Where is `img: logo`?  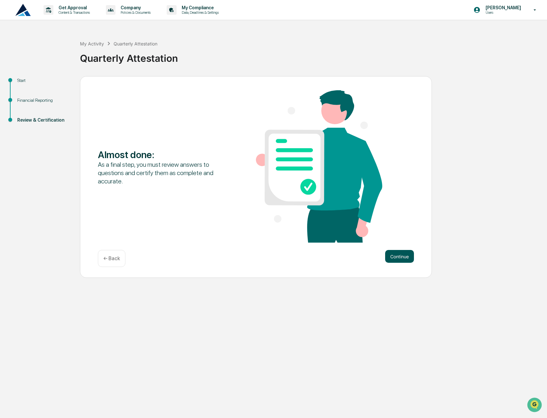 img: logo is located at coordinates (23, 10).